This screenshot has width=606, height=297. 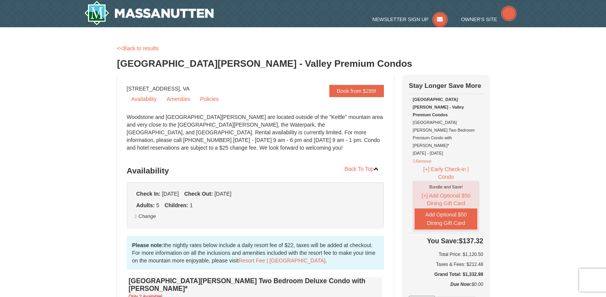 I want to click on a: Back To Top, so click(x=362, y=169).